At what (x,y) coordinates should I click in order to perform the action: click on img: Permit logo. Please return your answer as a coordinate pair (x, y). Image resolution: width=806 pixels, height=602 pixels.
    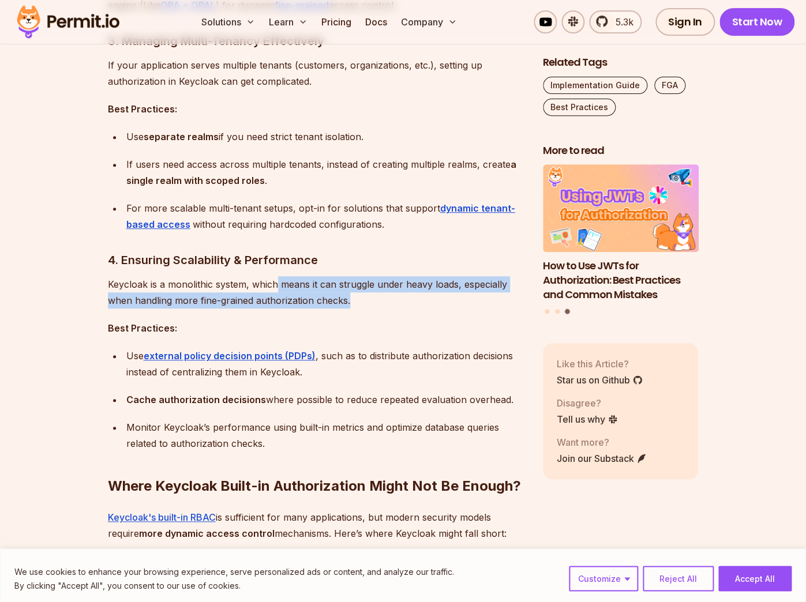
    Looking at the image, I should click on (68, 22).